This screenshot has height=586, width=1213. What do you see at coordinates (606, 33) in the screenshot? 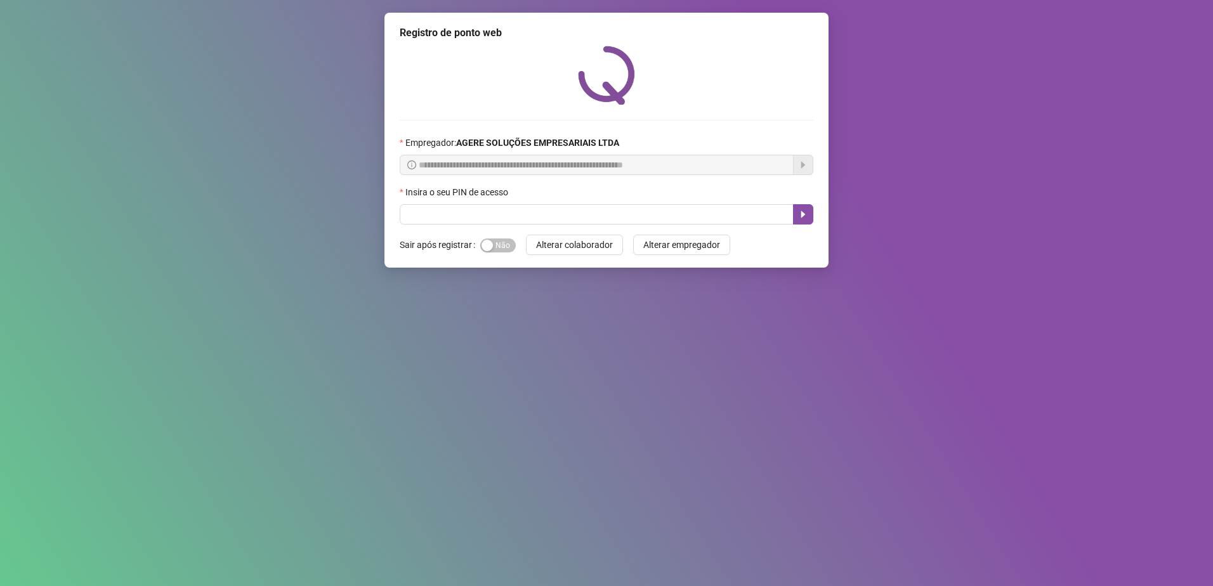
I see `div: Registro de ponto web` at bounding box center [606, 33].